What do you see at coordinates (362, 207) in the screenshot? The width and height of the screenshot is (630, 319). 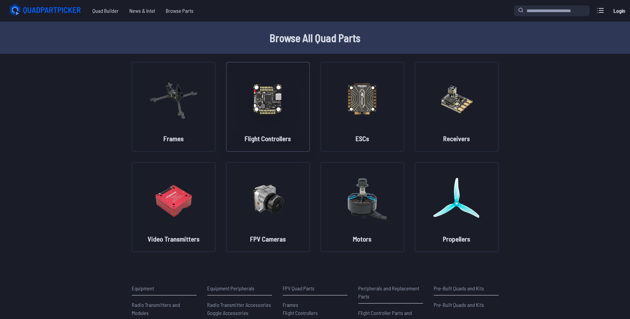 I see `a: image of categoryMotors` at bounding box center [362, 207].